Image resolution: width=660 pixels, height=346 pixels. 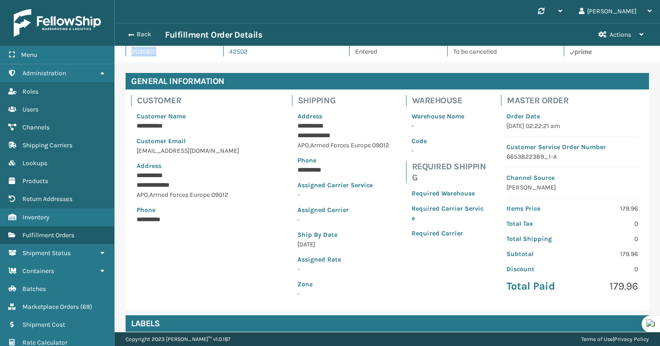 What do you see at coordinates (343, 284) in the screenshot?
I see `p: Zone` at bounding box center [343, 284].